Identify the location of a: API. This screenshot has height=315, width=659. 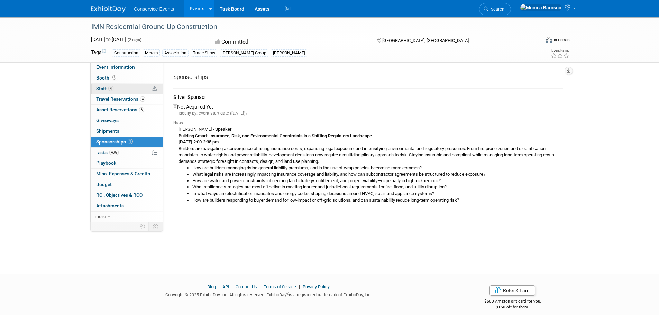
(225, 287).